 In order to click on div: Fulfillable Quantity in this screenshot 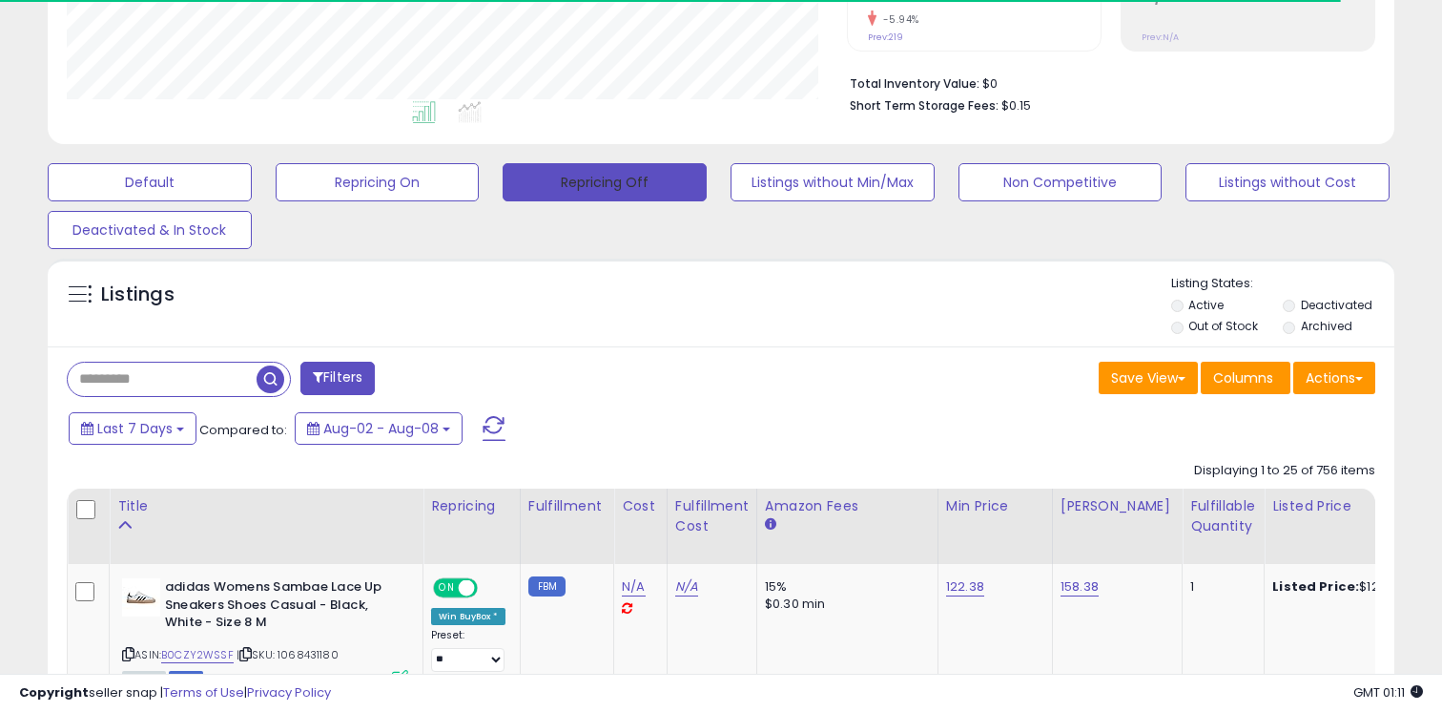, I will do `click(1223, 516)`.